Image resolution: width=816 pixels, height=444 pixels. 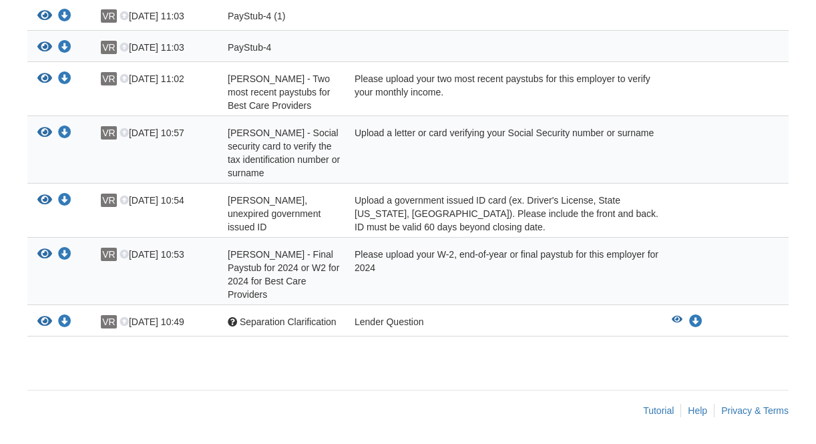 I want to click on button: View Vanessa Rodríguez - Valid, unexpired government issued ID, so click(x=45, y=200).